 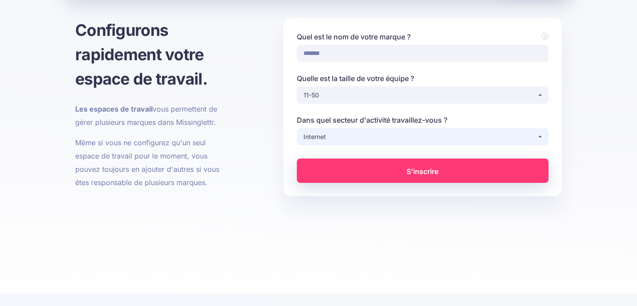 I want to click on font: S'inscrire, so click(x=423, y=171).